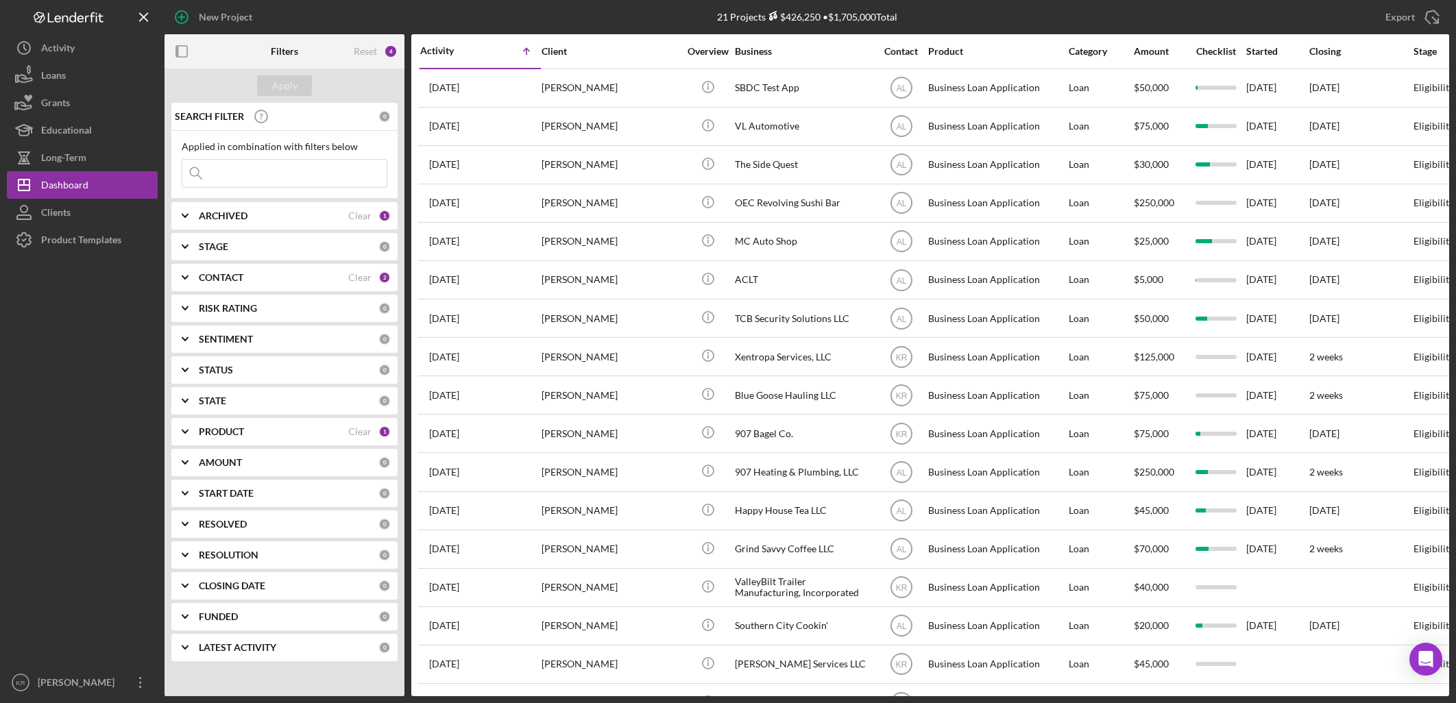  I want to click on span: $5,000, so click(1148, 279).